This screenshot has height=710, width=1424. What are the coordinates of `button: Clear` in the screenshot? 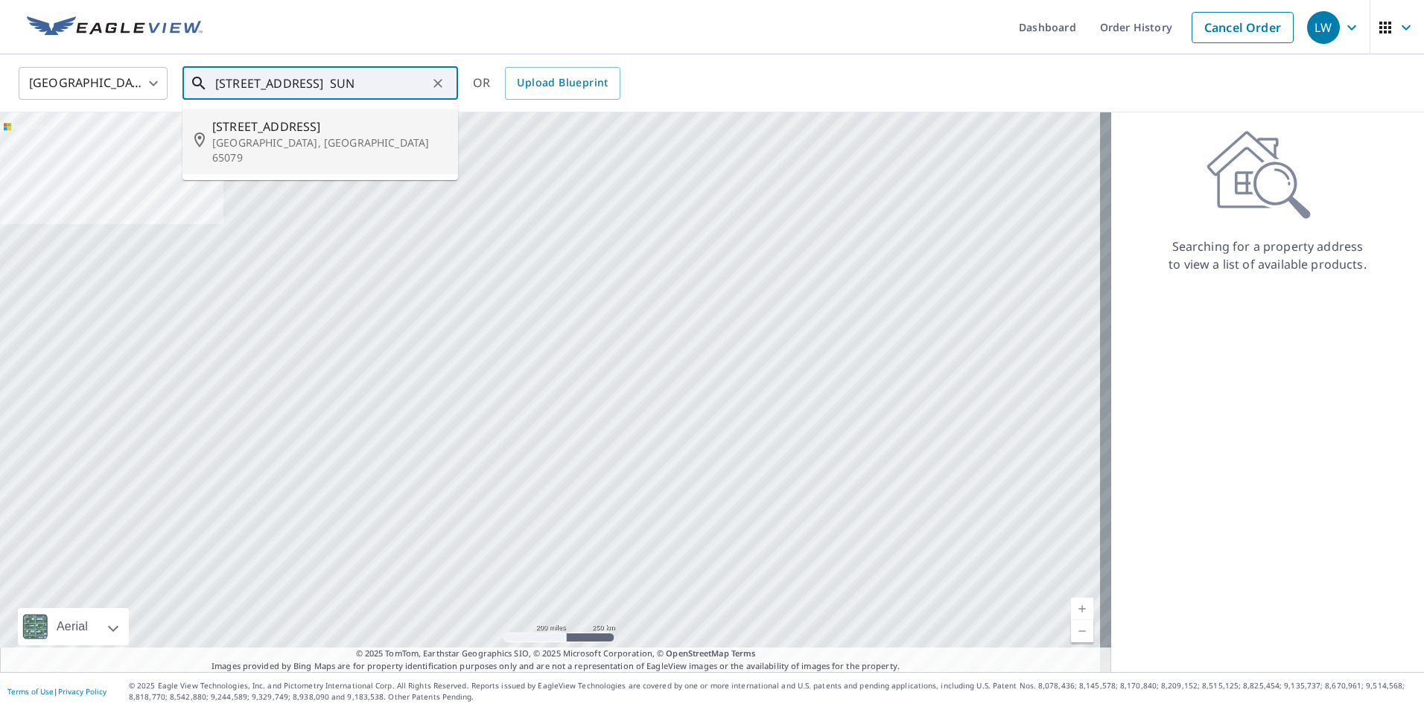 It's located at (438, 83).